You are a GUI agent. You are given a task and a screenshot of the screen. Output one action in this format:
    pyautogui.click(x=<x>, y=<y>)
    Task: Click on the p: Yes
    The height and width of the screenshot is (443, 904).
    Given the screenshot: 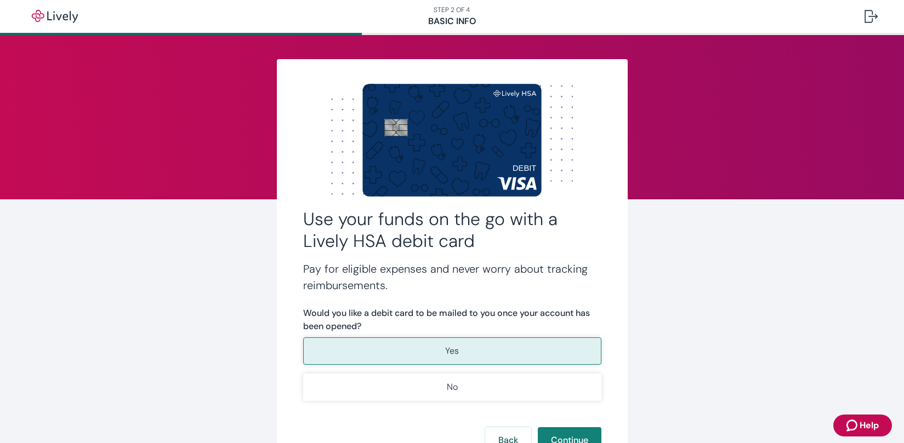 What is the action you would take?
    pyautogui.click(x=452, y=351)
    